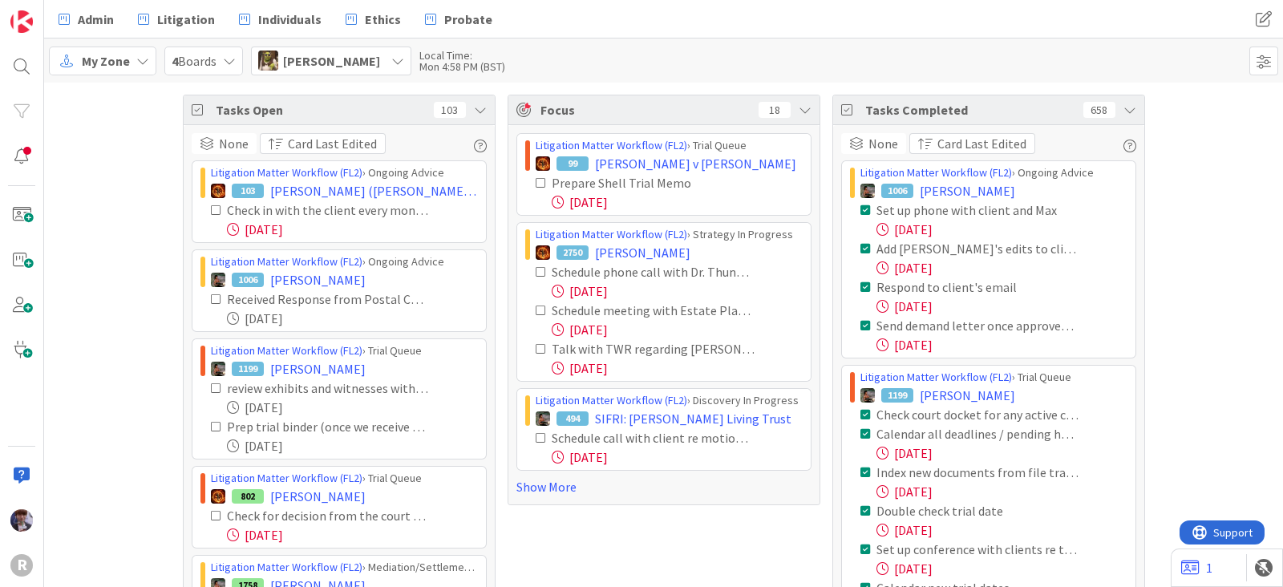  Describe the element at coordinates (977, 414) in the screenshot. I see `div: Check court docket for any active cases: Pull all existing documents and put in case pleading fol...` at that location.